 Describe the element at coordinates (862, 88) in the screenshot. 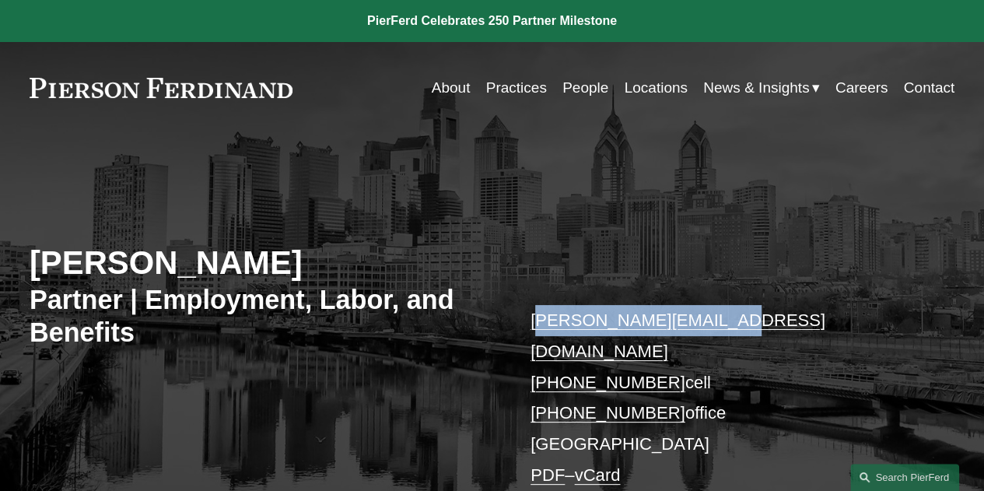

I see `a: Careers` at that location.